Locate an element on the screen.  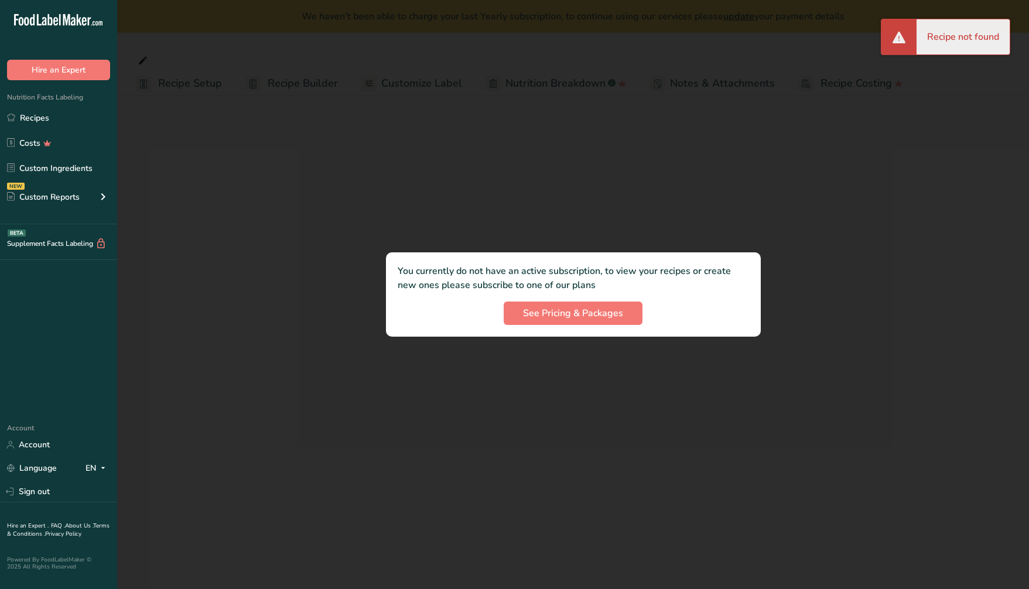
div: BETA is located at coordinates (16, 233).